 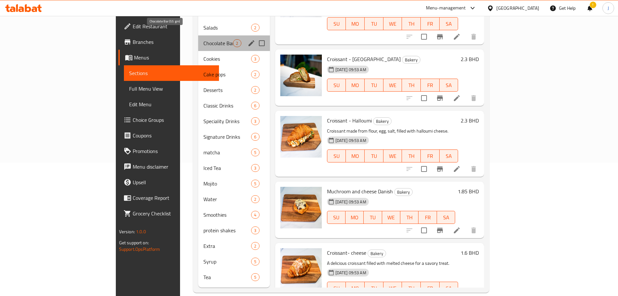 What do you see at coordinates (234, 183) in the screenshot?
I see `div: Mojito5` at bounding box center [234, 183].